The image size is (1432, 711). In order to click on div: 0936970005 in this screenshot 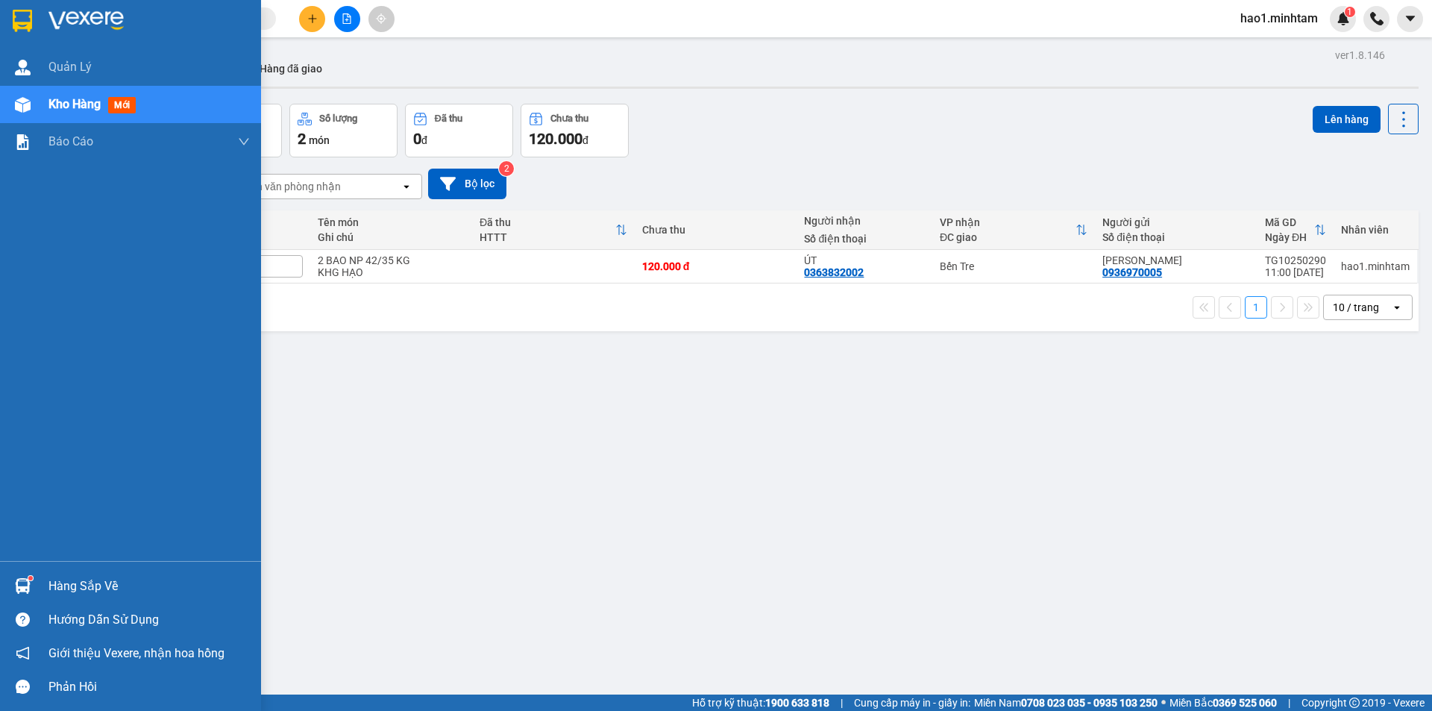, I will do `click(1132, 272)`.